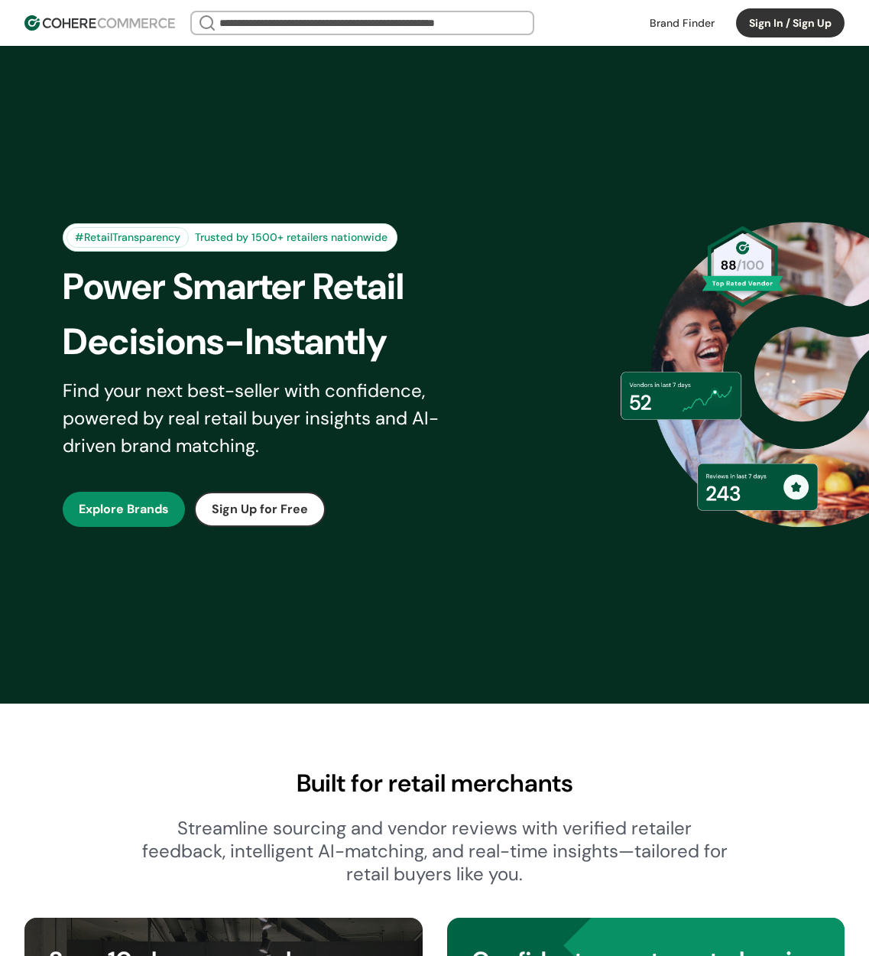 The width and height of the screenshot is (869, 956). I want to click on div: Decisions-Instantly, so click(283, 342).